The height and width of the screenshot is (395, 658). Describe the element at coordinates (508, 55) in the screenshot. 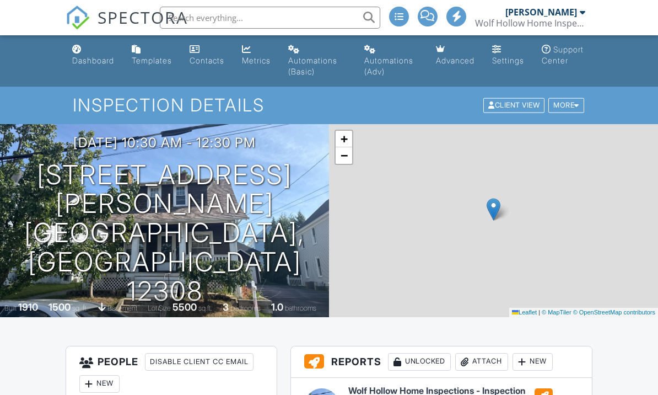

I see `a: Settings` at that location.